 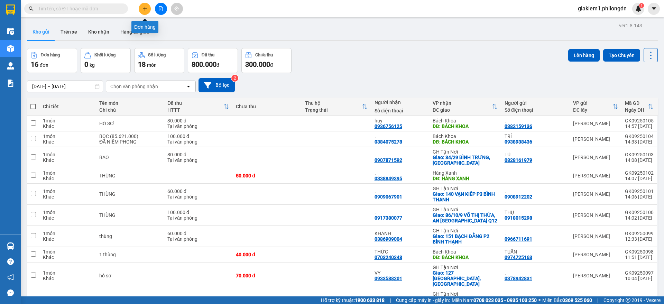 I want to click on div: Ngày ĐH, so click(x=636, y=110).